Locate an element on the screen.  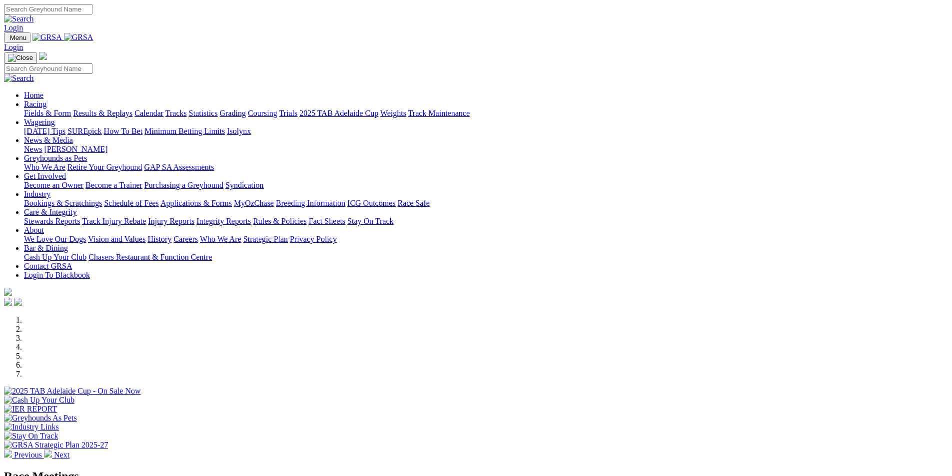
a: Calendar is located at coordinates (149, 113).